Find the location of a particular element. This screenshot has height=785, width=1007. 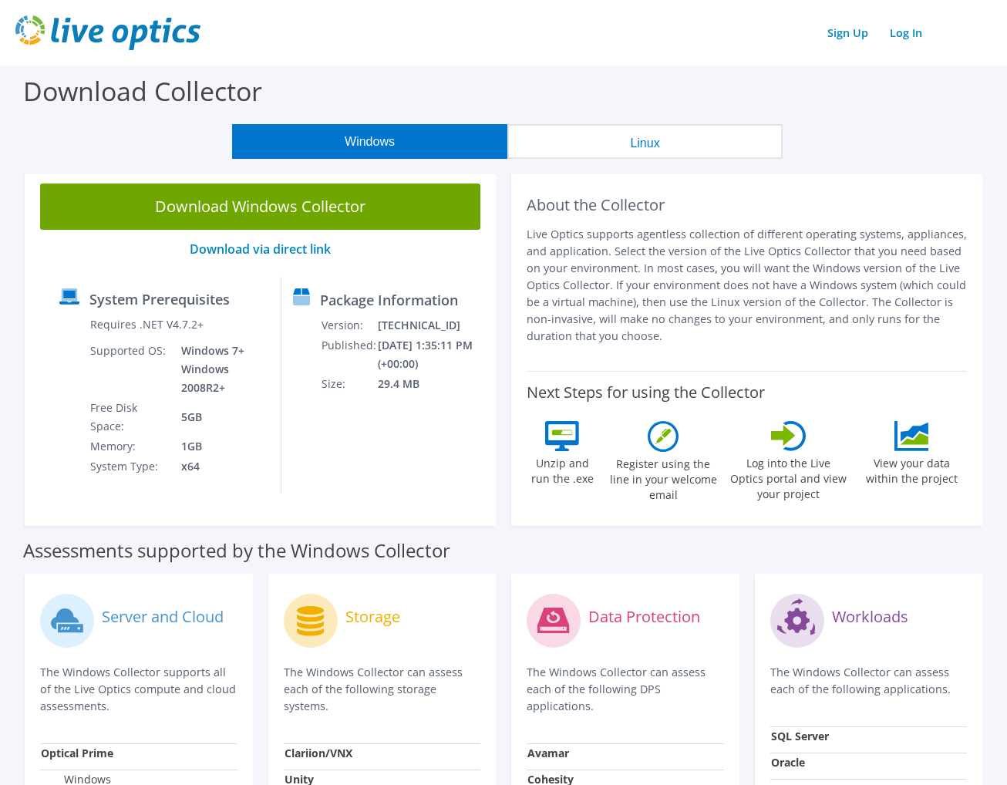

strong: Clariion/VNX is located at coordinates (319, 753).